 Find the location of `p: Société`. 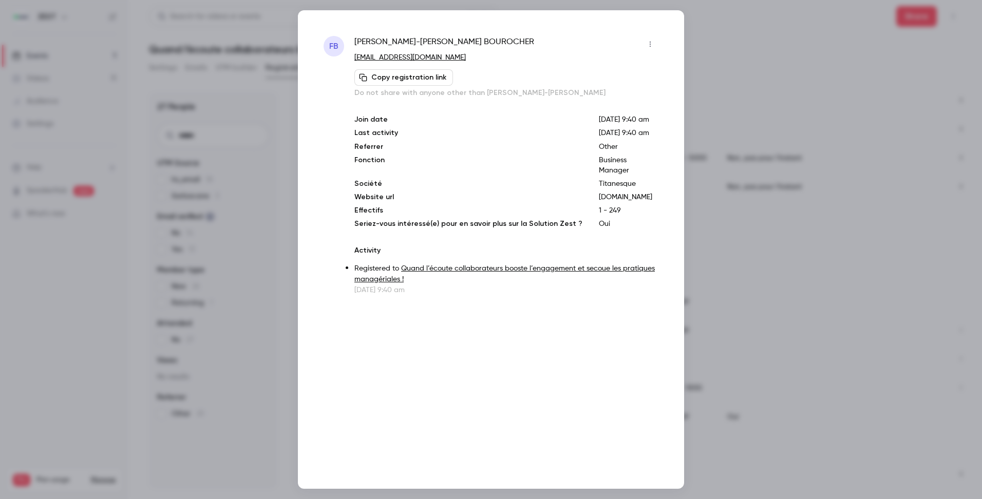

p: Société is located at coordinates (468, 184).